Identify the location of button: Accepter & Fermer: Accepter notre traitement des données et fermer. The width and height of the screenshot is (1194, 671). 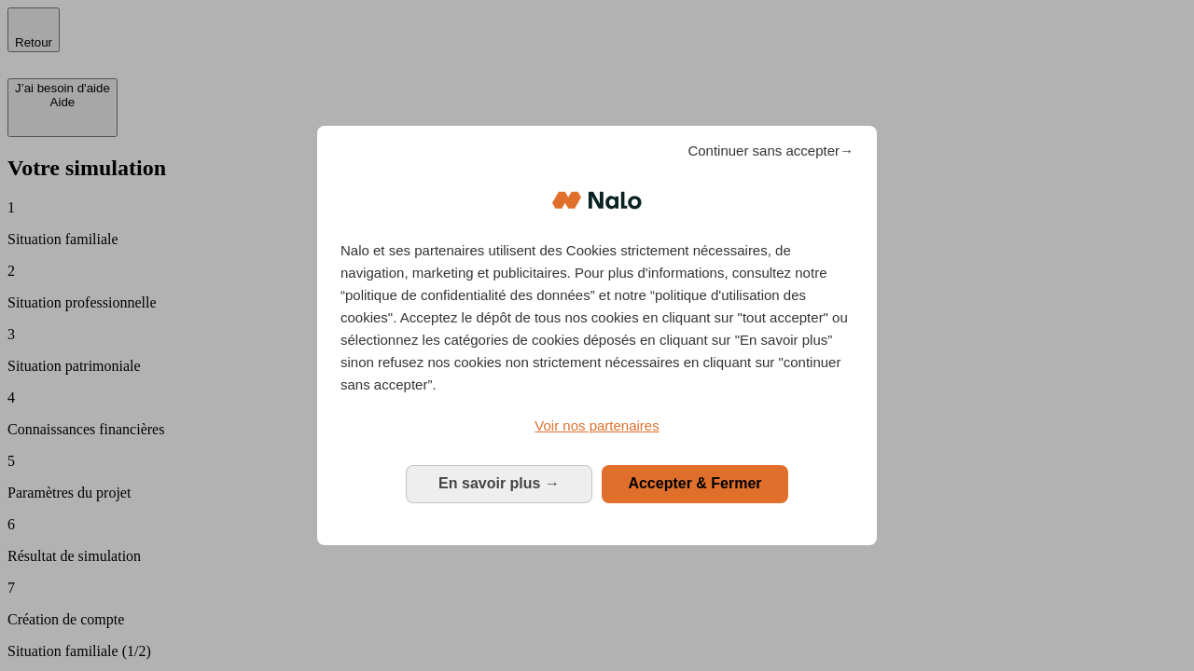
(695, 484).